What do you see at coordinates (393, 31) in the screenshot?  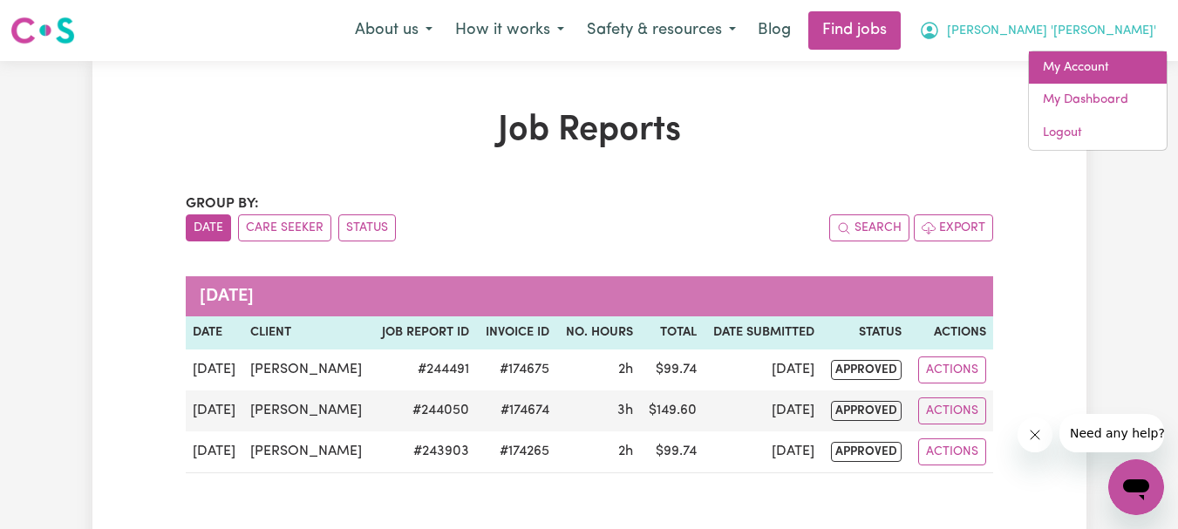 I see `button: About us` at bounding box center [393, 31].